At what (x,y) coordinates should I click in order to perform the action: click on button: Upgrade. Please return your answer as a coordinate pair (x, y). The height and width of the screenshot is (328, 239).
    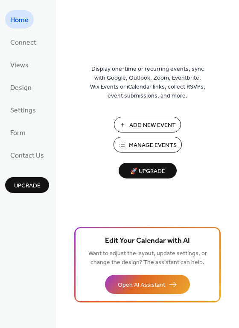
    Looking at the image, I should click on (27, 185).